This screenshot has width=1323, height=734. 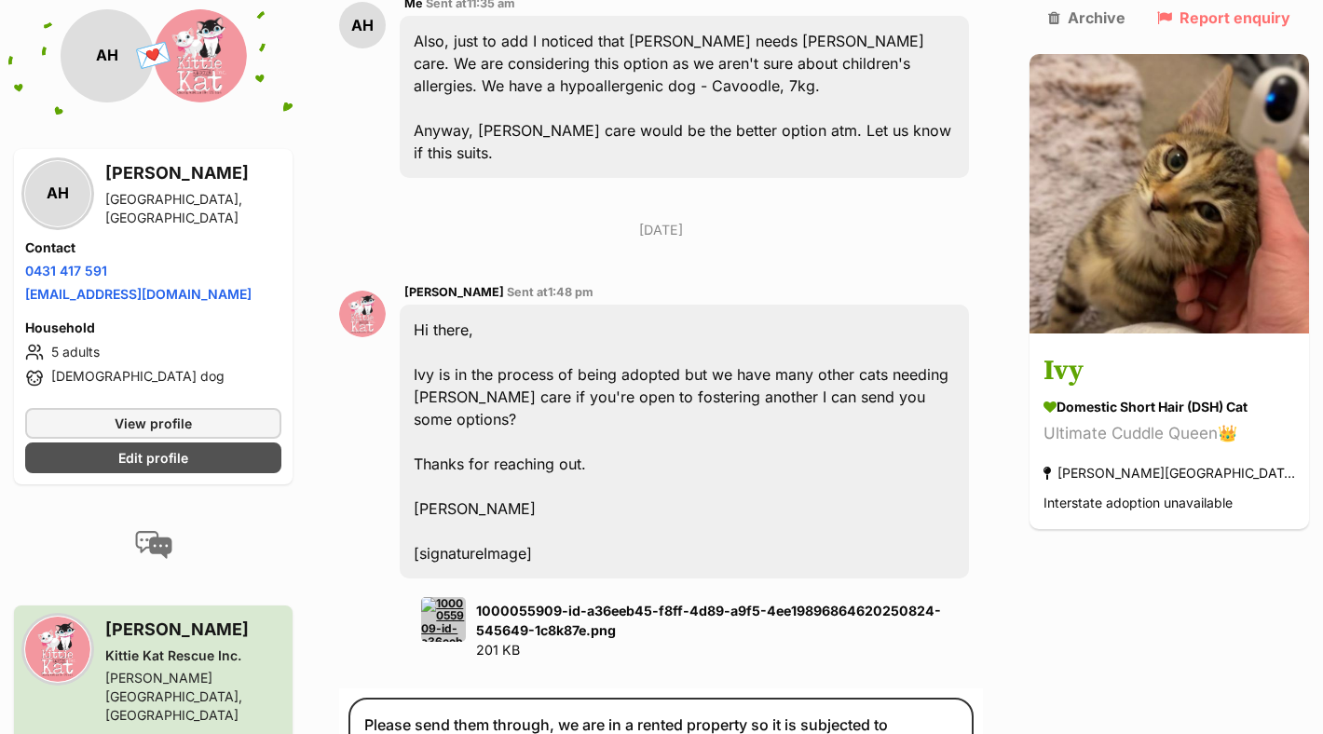 I want to click on li: 5 adults, so click(x=153, y=352).